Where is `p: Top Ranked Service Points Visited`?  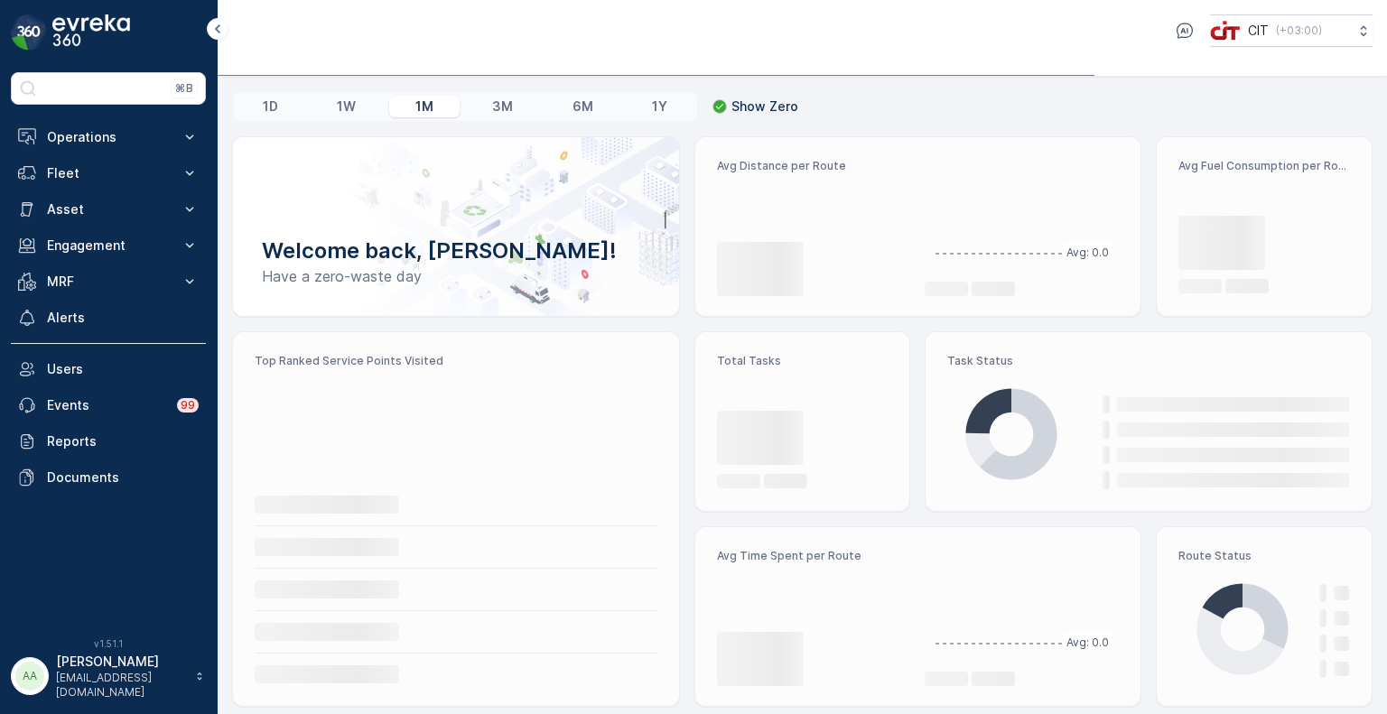 p: Top Ranked Service Points Visited is located at coordinates (456, 361).